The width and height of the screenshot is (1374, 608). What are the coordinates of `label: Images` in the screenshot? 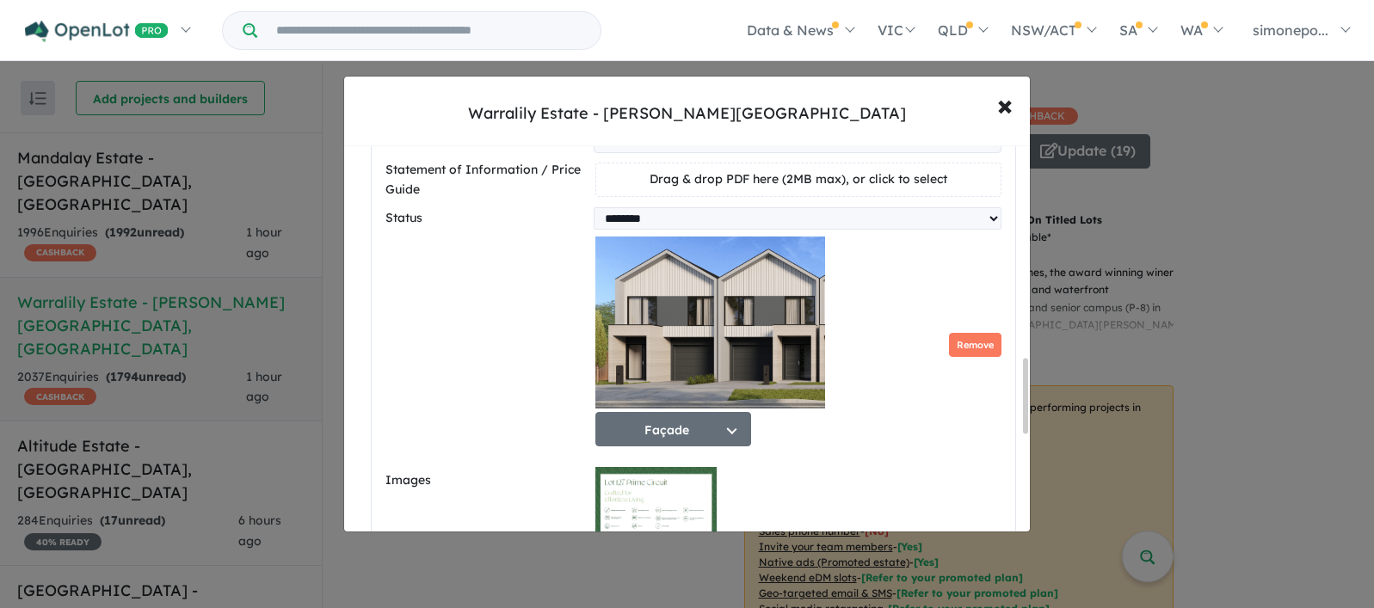 It's located at (487, 481).